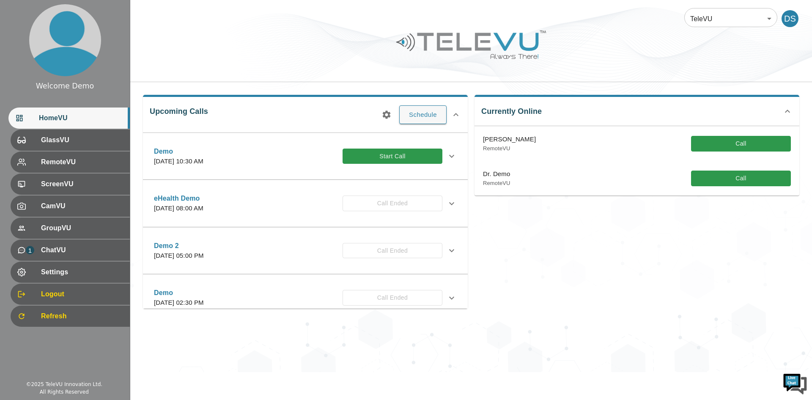 This screenshot has width=812, height=400. I want to click on div: Logout, so click(70, 294).